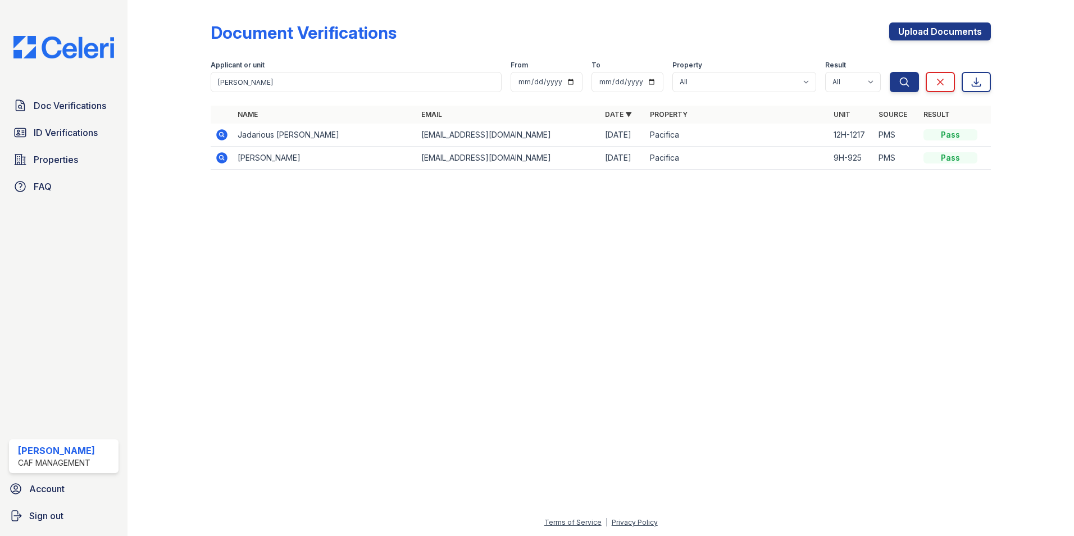 The image size is (1074, 536). I want to click on a: Name, so click(248, 114).